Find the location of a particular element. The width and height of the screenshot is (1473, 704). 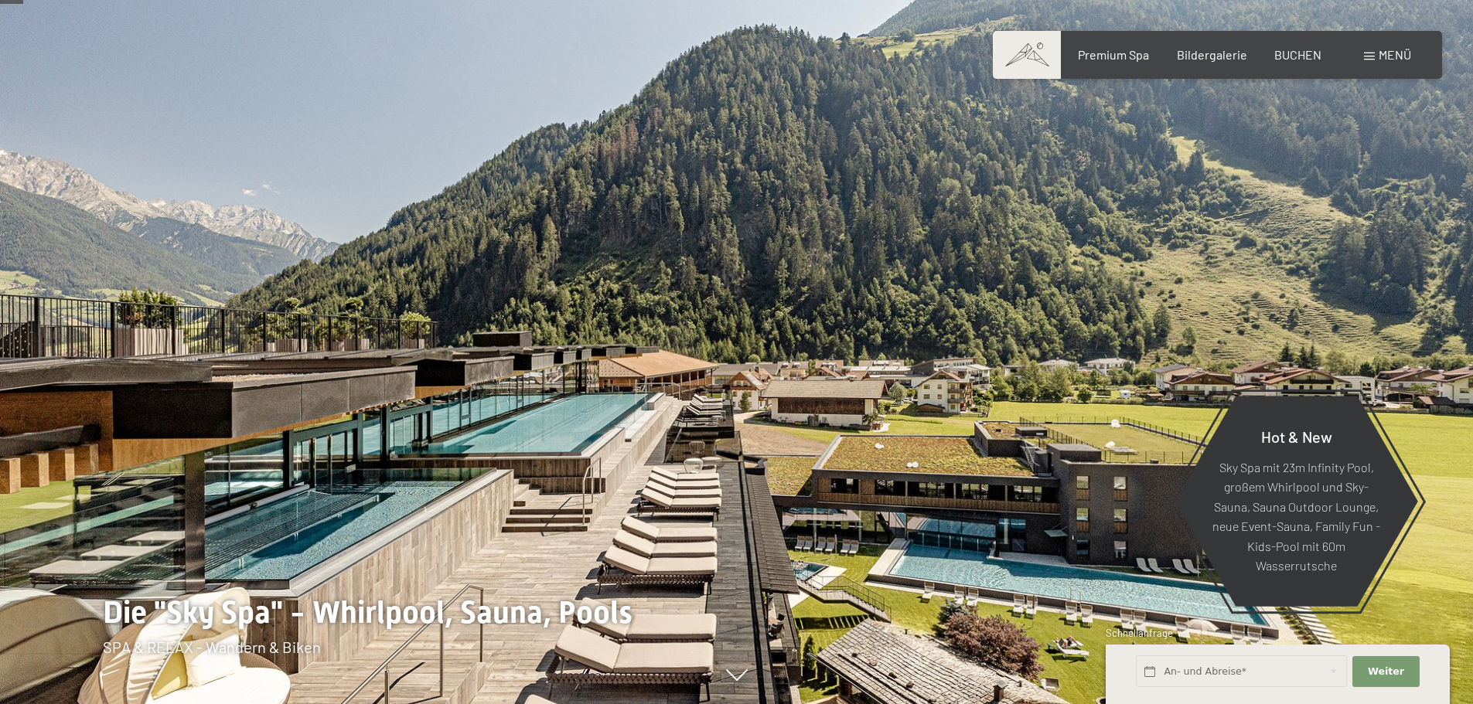

a: Premium Spa is located at coordinates (1114, 54).